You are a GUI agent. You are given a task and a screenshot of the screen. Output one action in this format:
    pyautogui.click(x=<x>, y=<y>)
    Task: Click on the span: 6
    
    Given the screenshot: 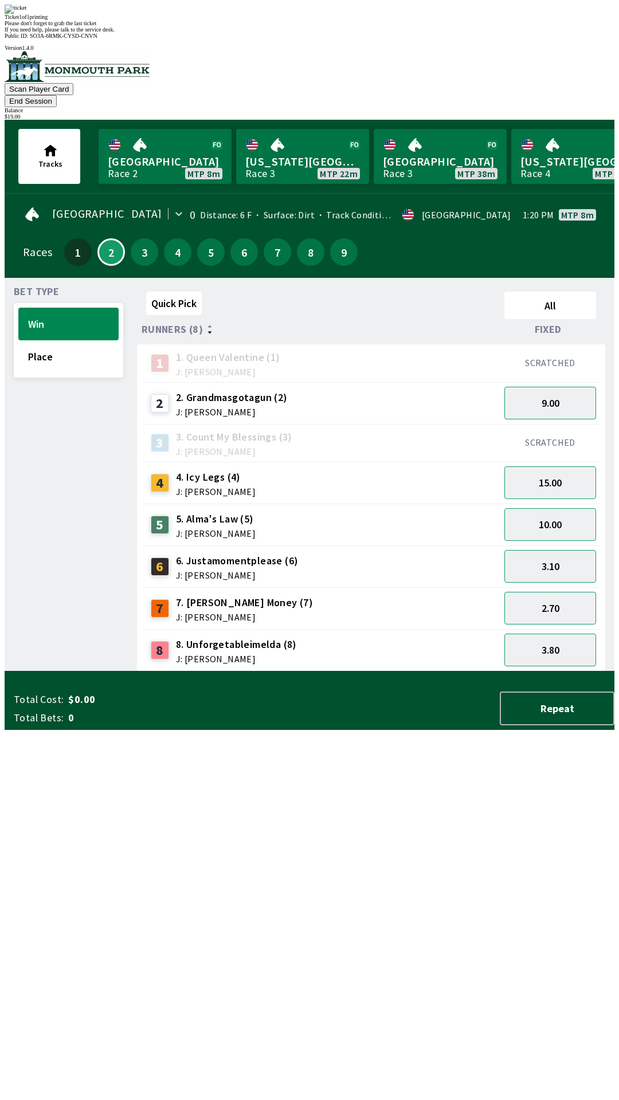 What is the action you would take?
    pyautogui.click(x=244, y=252)
    